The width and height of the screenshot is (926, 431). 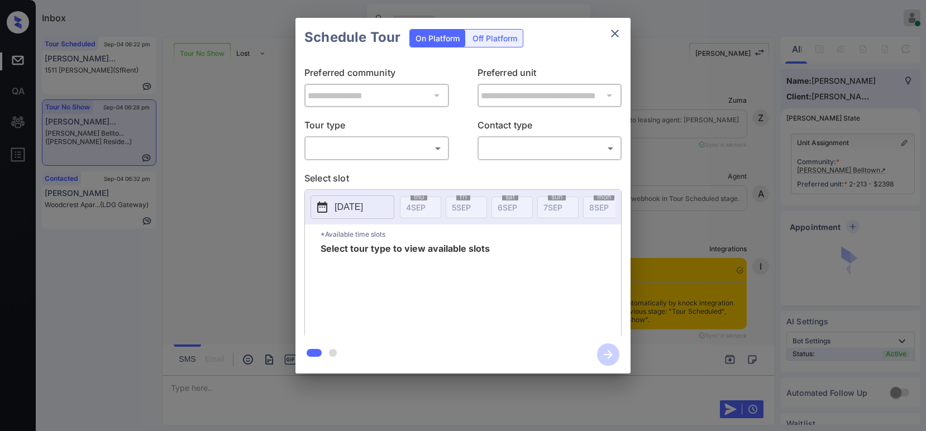 What do you see at coordinates (352, 37) in the screenshot?
I see `h2: Schedule Tour` at bounding box center [352, 37].